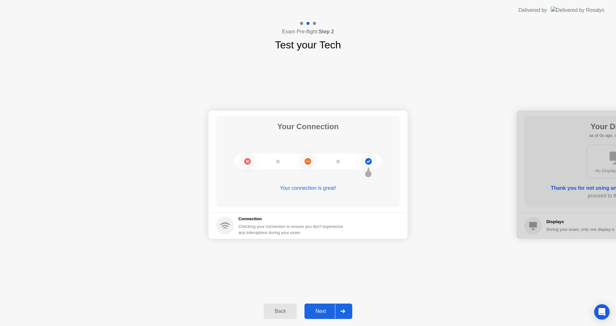 Image resolution: width=616 pixels, height=326 pixels. Describe the element at coordinates (280, 312) in the screenshot. I see `div: Back` at that location.